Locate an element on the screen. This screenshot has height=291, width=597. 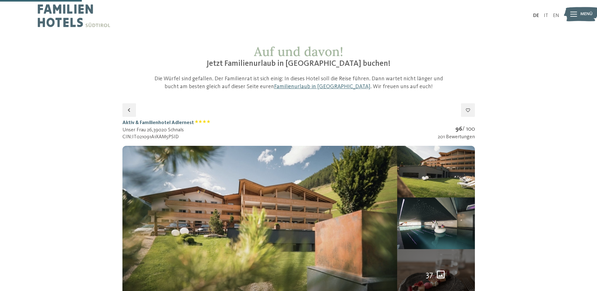
h1: Aktiv & Familienhotel Adlernest is located at coordinates (166, 123).